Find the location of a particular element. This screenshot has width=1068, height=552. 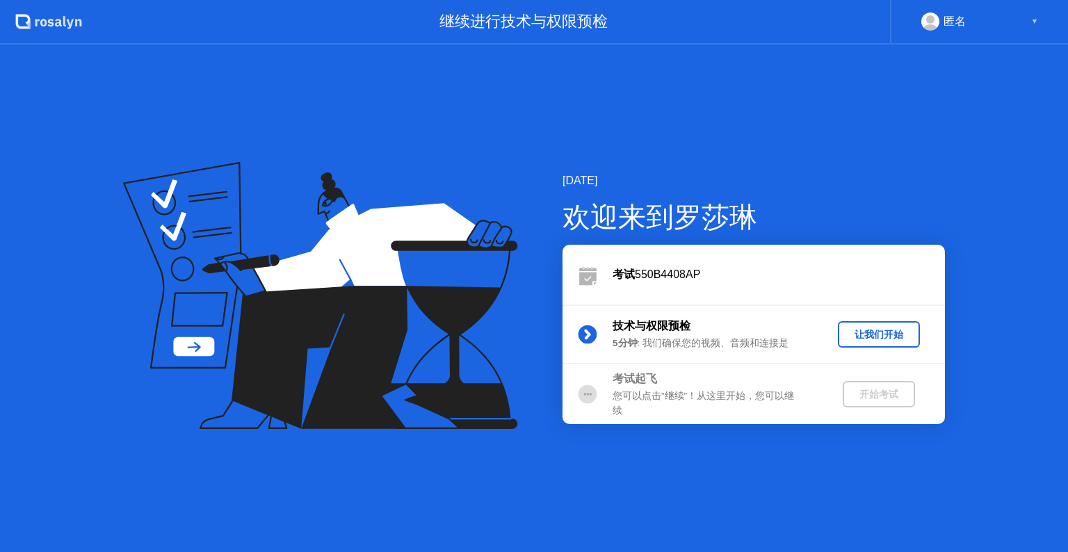

b: 考试 is located at coordinates (624, 274).